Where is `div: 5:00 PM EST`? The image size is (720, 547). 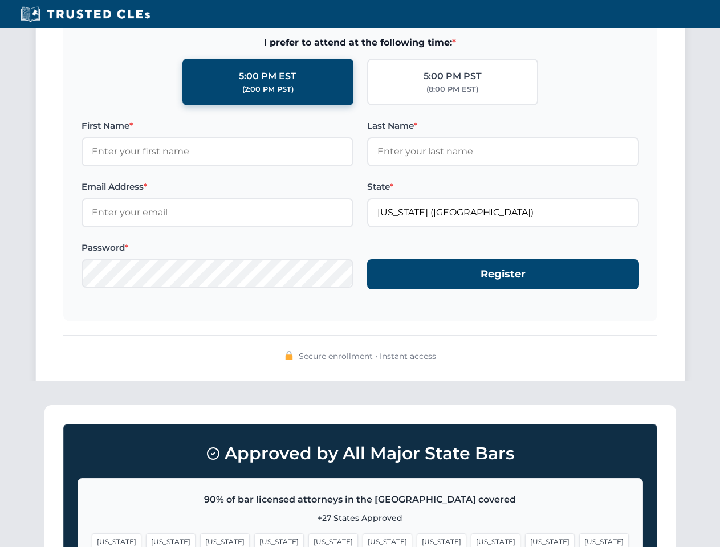
div: 5:00 PM EST is located at coordinates (267, 76).